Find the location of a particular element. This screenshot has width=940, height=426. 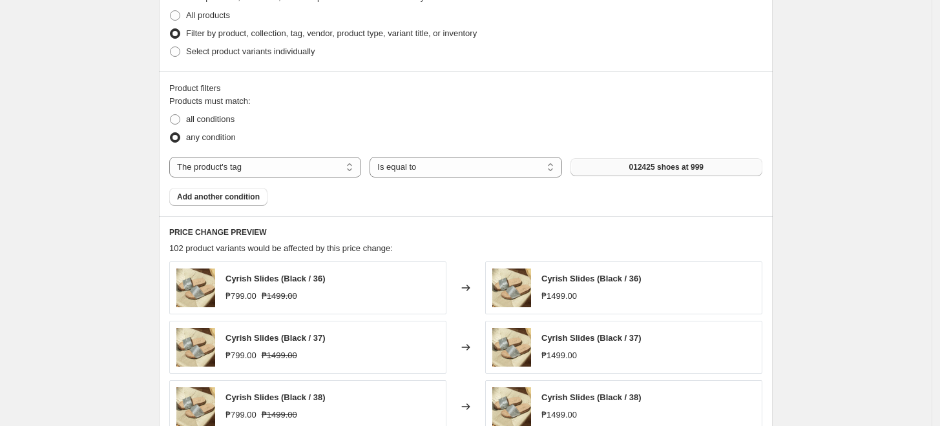

span: 012425 shoes at 999 is located at coordinates (666, 167).